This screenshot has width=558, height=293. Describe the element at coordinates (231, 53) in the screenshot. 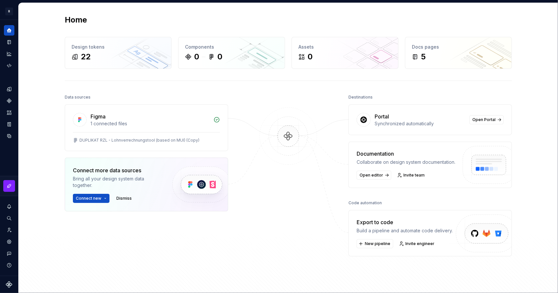

I see `a: Components00` at that location.